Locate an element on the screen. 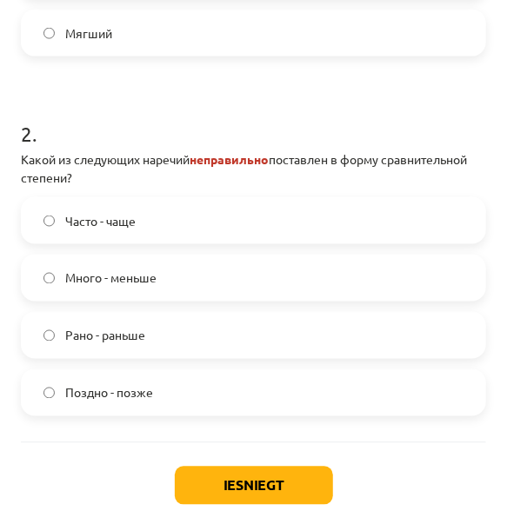 This screenshot has width=507, height=511. strong: неправильно is located at coordinates (229, 159).